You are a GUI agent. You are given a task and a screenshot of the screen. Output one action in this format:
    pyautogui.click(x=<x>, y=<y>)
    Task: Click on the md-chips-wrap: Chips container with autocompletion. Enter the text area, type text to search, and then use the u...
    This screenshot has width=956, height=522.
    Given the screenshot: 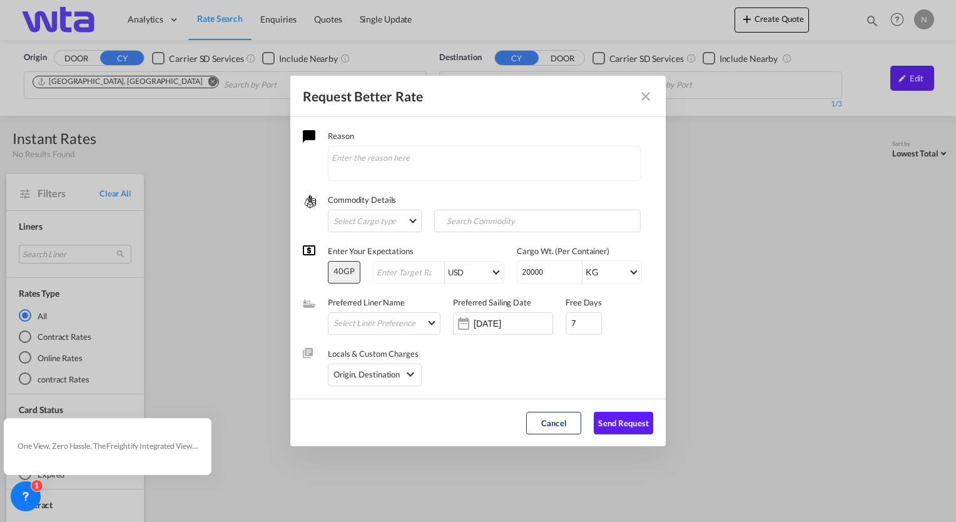 What is the action you would take?
    pyautogui.click(x=537, y=221)
    